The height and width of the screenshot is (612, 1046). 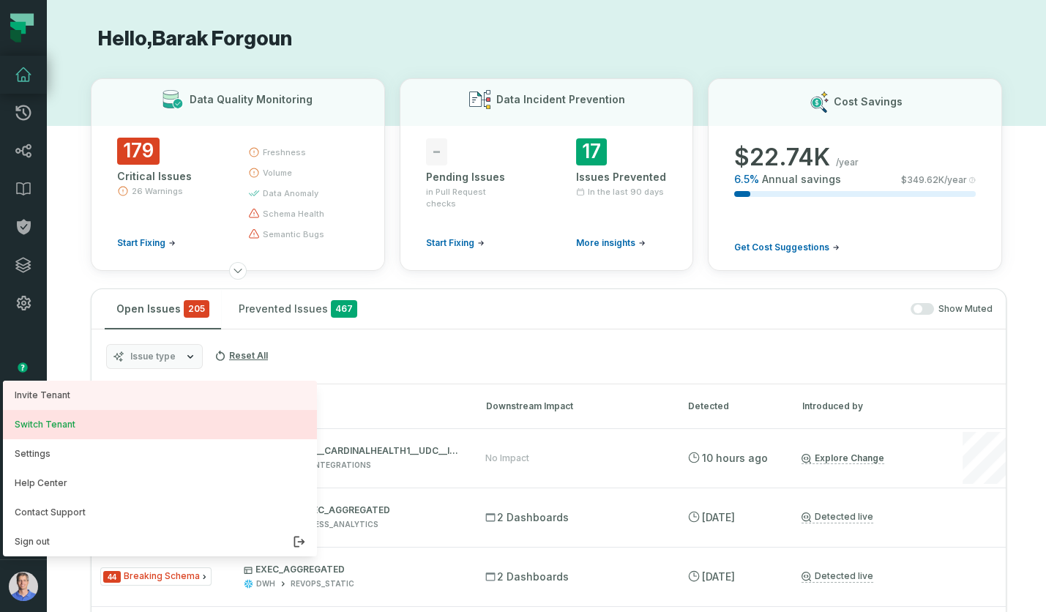 What do you see at coordinates (298, 309) in the screenshot?
I see `button: Prevented Issues` at bounding box center [298, 309].